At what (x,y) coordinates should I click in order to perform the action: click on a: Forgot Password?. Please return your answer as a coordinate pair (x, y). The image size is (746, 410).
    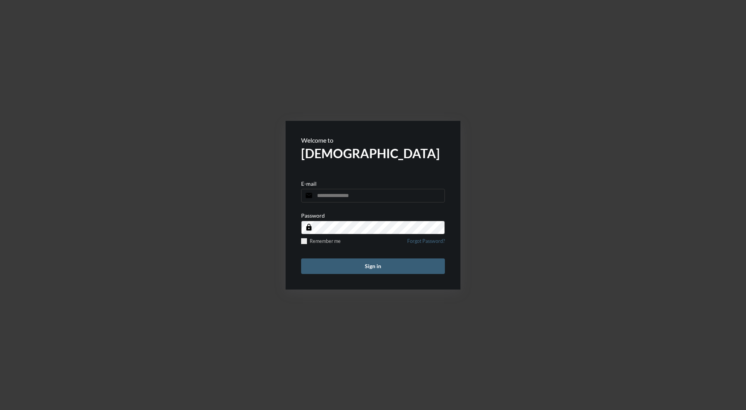
    Looking at the image, I should click on (426, 243).